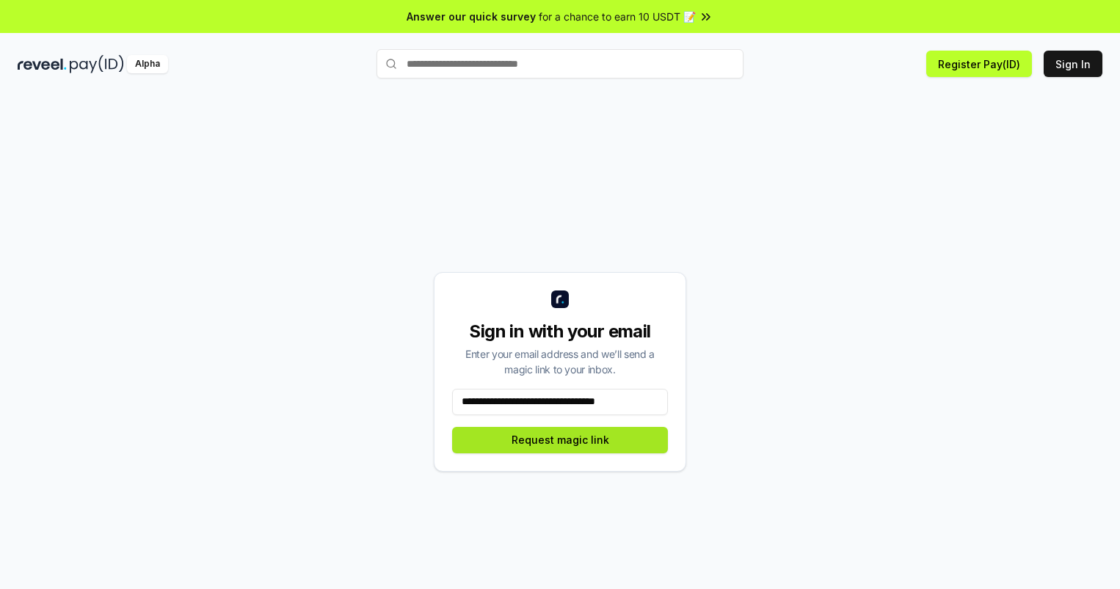 The width and height of the screenshot is (1120, 589). Describe the element at coordinates (617, 16) in the screenshot. I see `span: for a chance to earn 10 USDT 📝` at that location.